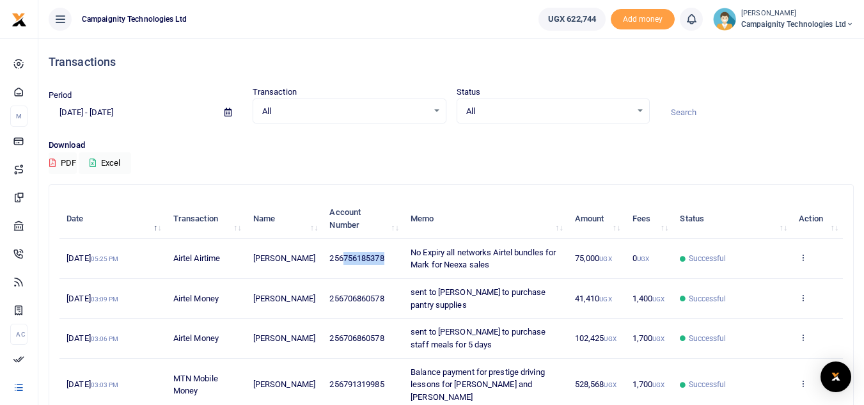 The image size is (864, 405). I want to click on a: logo-small logo-large logo-large, so click(19, 19).